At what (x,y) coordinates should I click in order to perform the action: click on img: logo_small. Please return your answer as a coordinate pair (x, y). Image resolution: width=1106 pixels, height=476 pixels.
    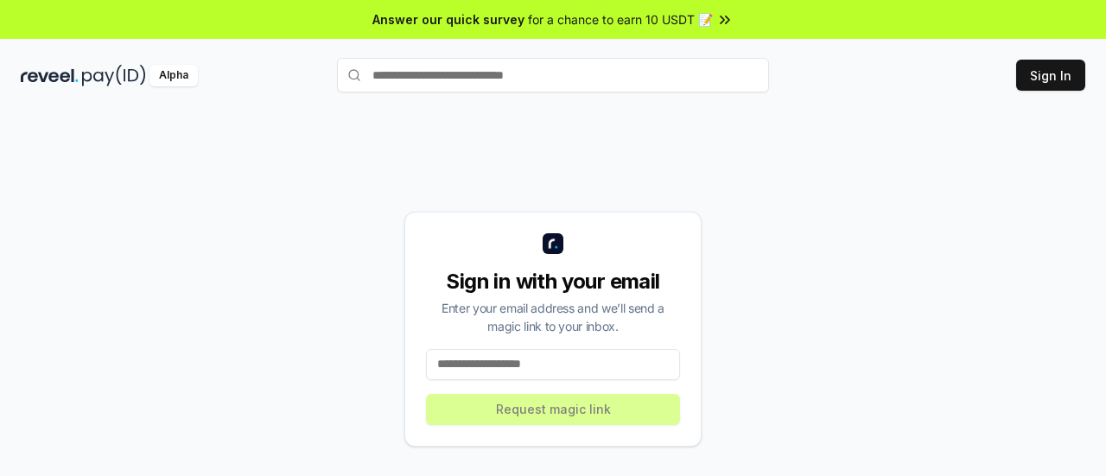
    Looking at the image, I should click on (553, 244).